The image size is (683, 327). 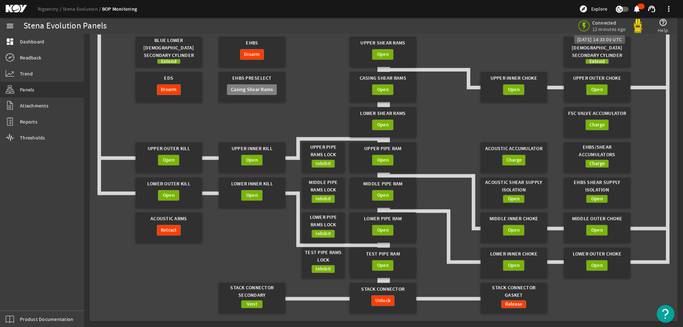 I want to click on div: EDS, so click(x=169, y=78).